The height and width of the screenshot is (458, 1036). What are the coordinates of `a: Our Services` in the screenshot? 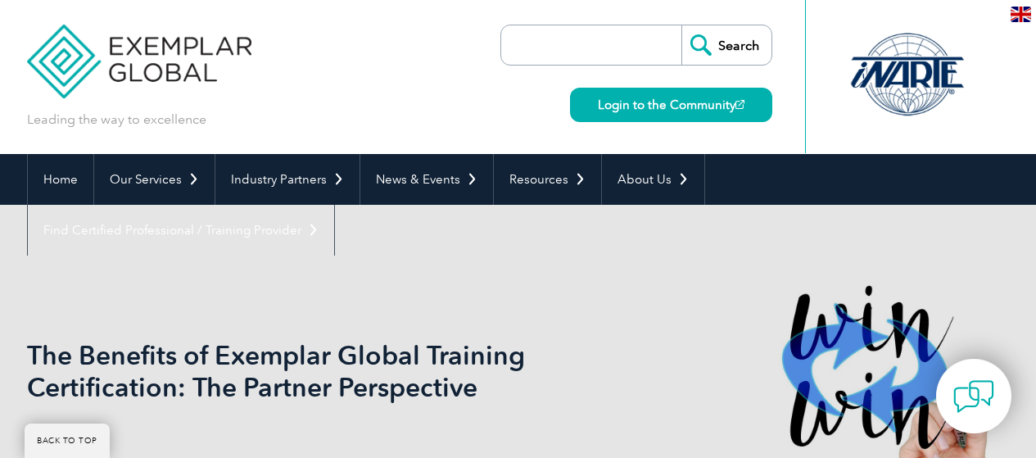 It's located at (154, 179).